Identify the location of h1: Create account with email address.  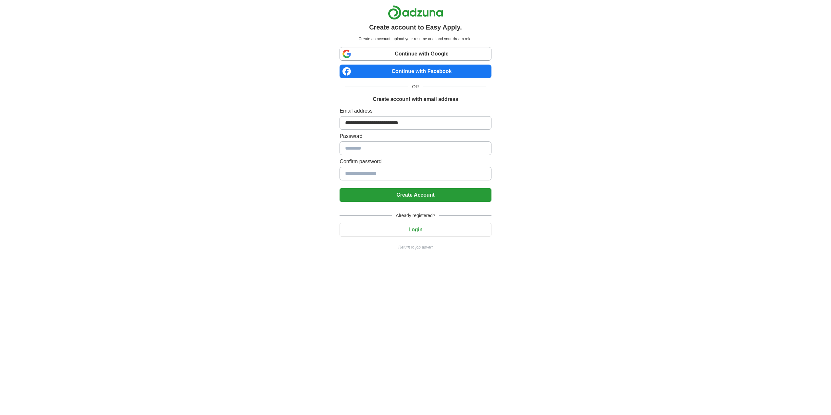
(415, 99).